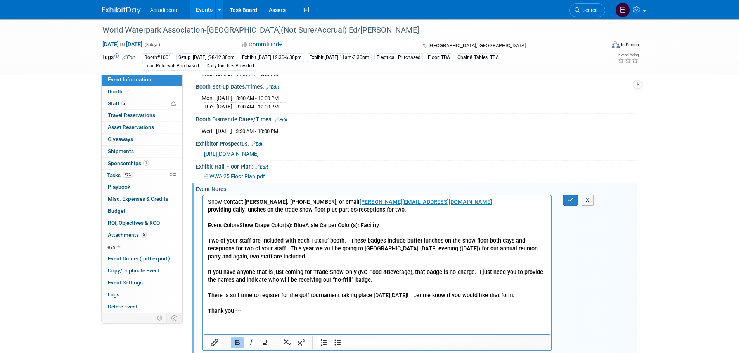 The image size is (739, 353). Describe the element at coordinates (142, 152) in the screenshot. I see `a: Shipments` at that location.